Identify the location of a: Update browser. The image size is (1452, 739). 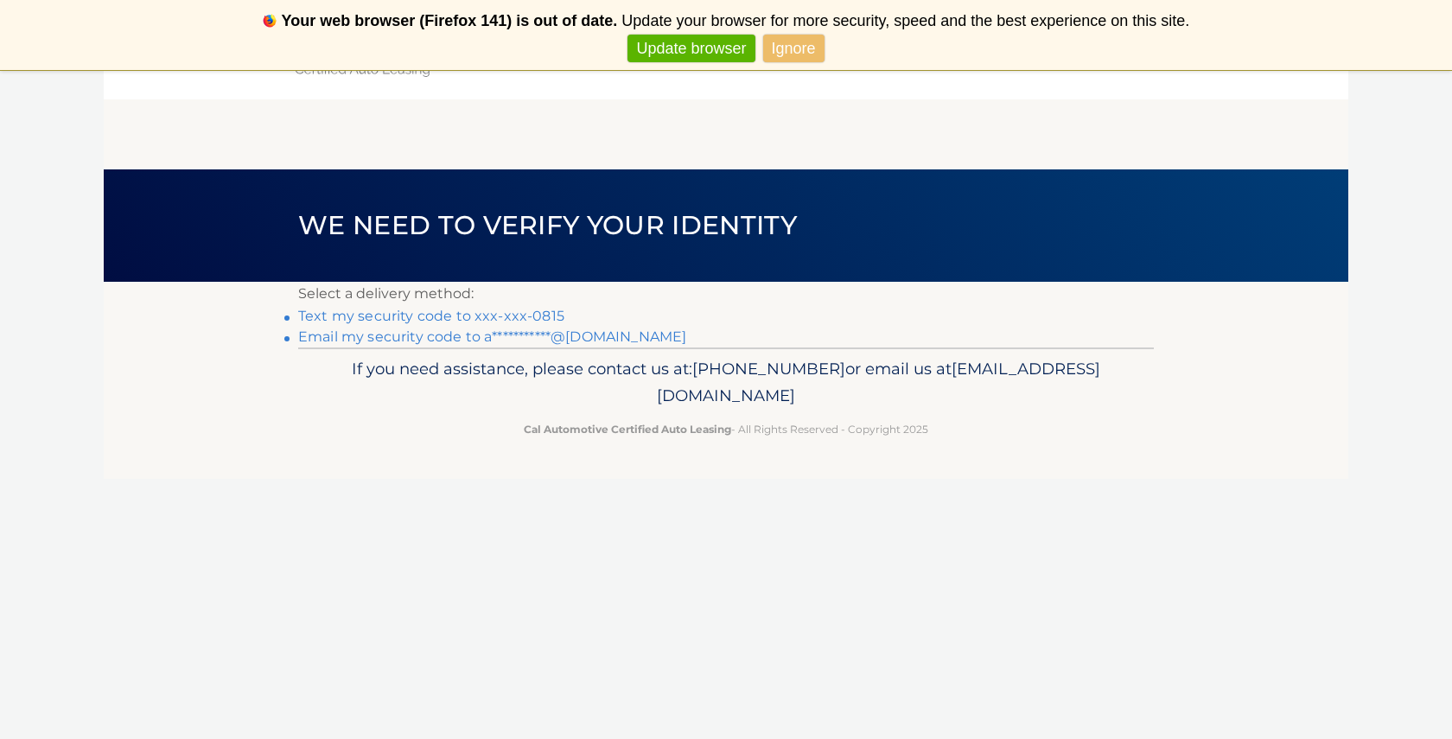
(690, 48).